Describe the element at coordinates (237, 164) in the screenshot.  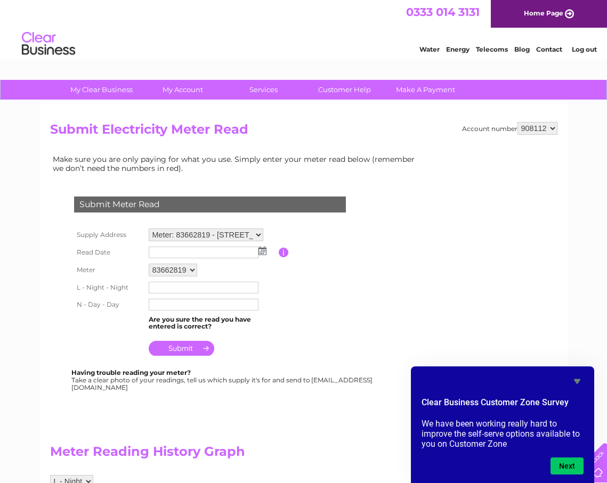
I see `td: Make sure you are only paying for what you use. Simply enter your meter read below (remember we d...` at that location.